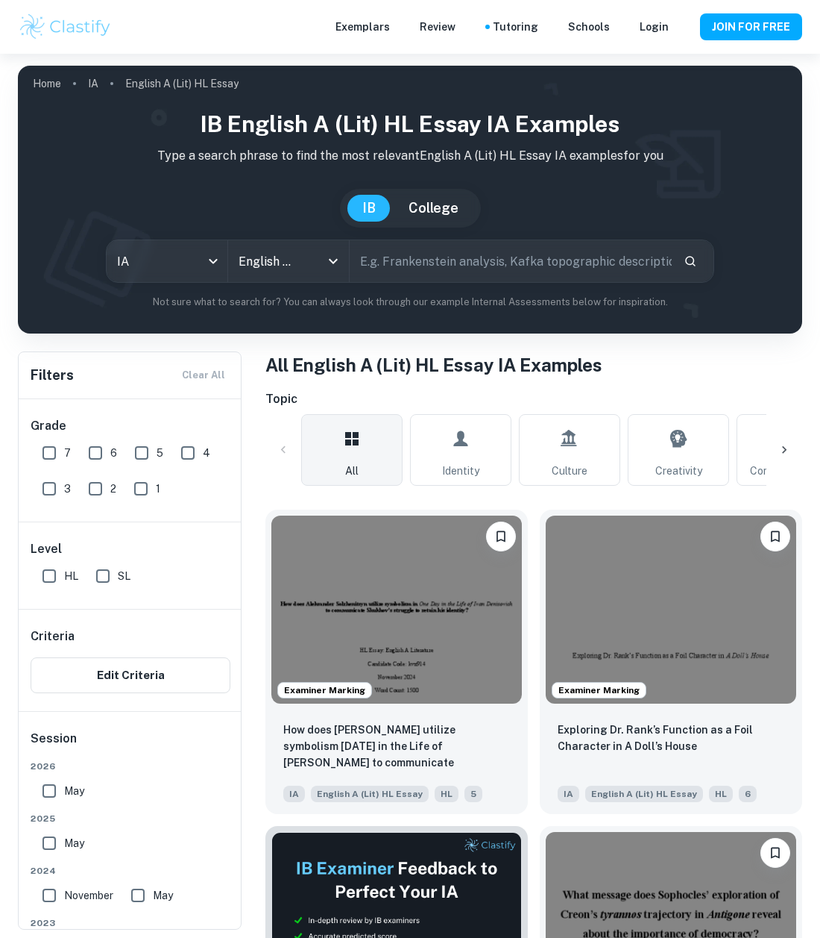  What do you see at coordinates (362, 27) in the screenshot?
I see `p: Exemplars` at bounding box center [362, 27].